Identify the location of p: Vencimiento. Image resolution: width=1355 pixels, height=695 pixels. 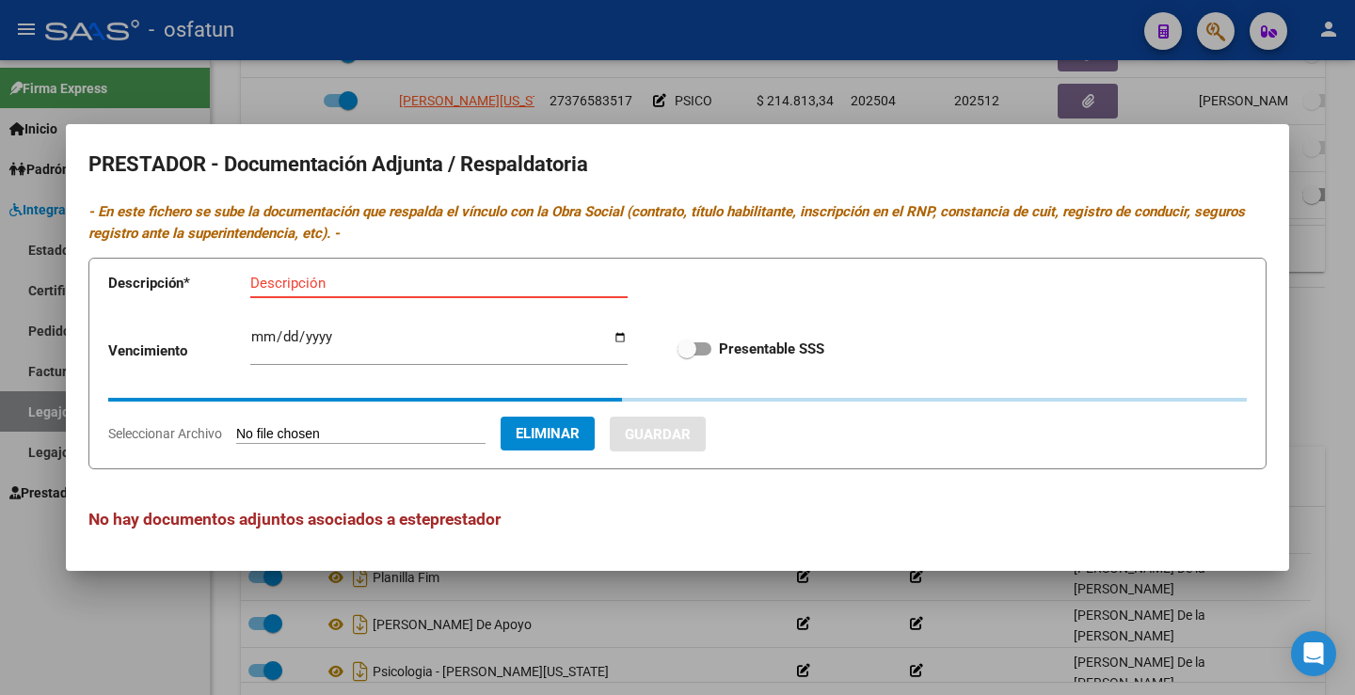
(179, 351).